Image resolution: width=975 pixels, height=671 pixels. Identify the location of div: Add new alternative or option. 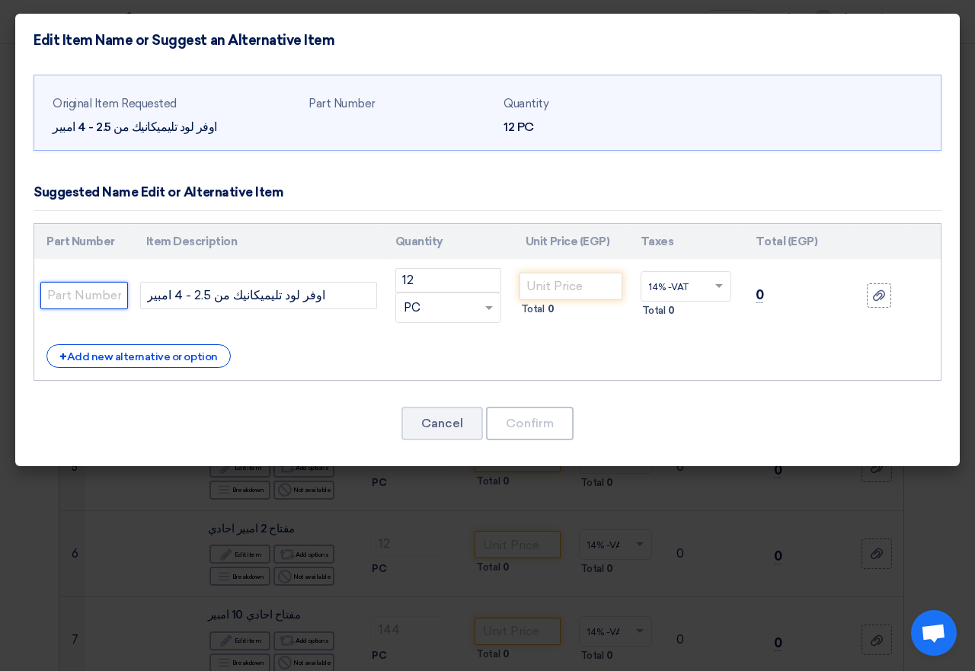
(139, 356).